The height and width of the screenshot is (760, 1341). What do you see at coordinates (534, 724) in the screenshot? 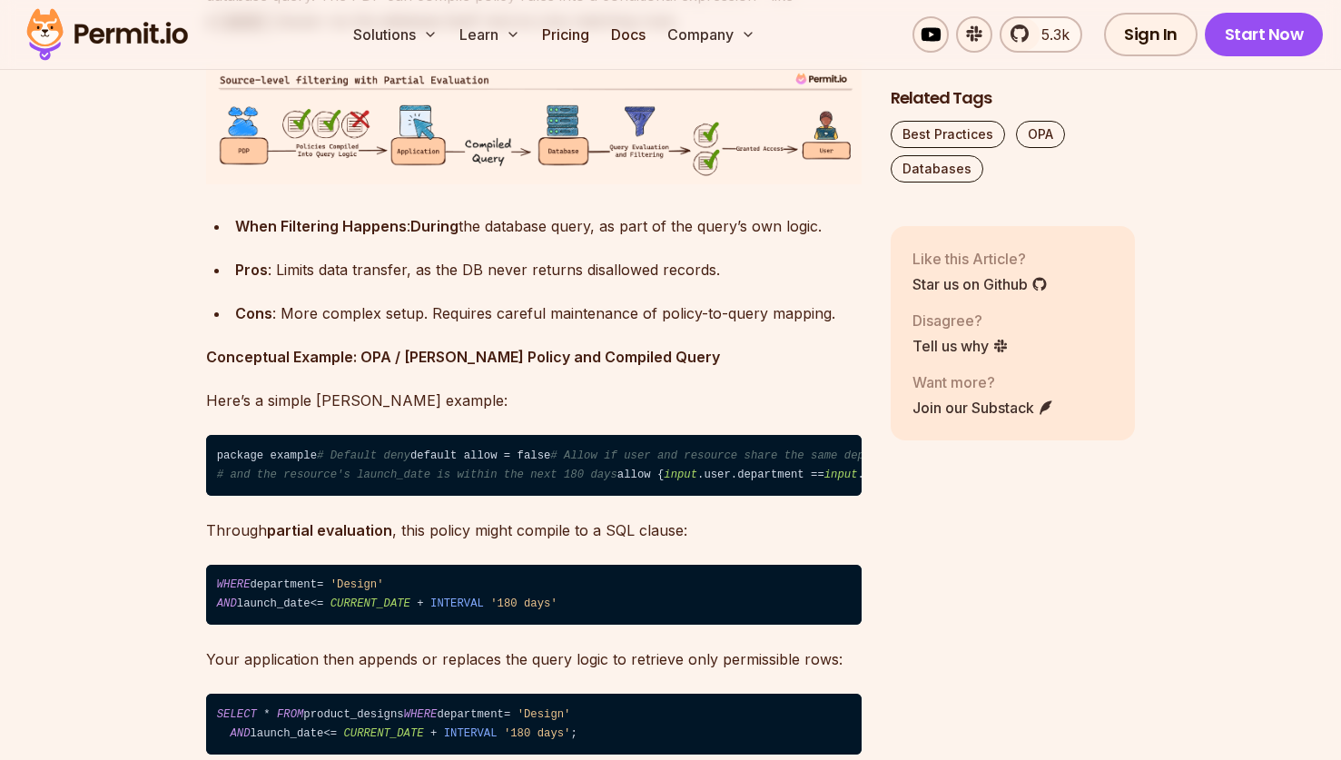
I see `code: product_designs department launch_date ;` at bounding box center [534, 724].